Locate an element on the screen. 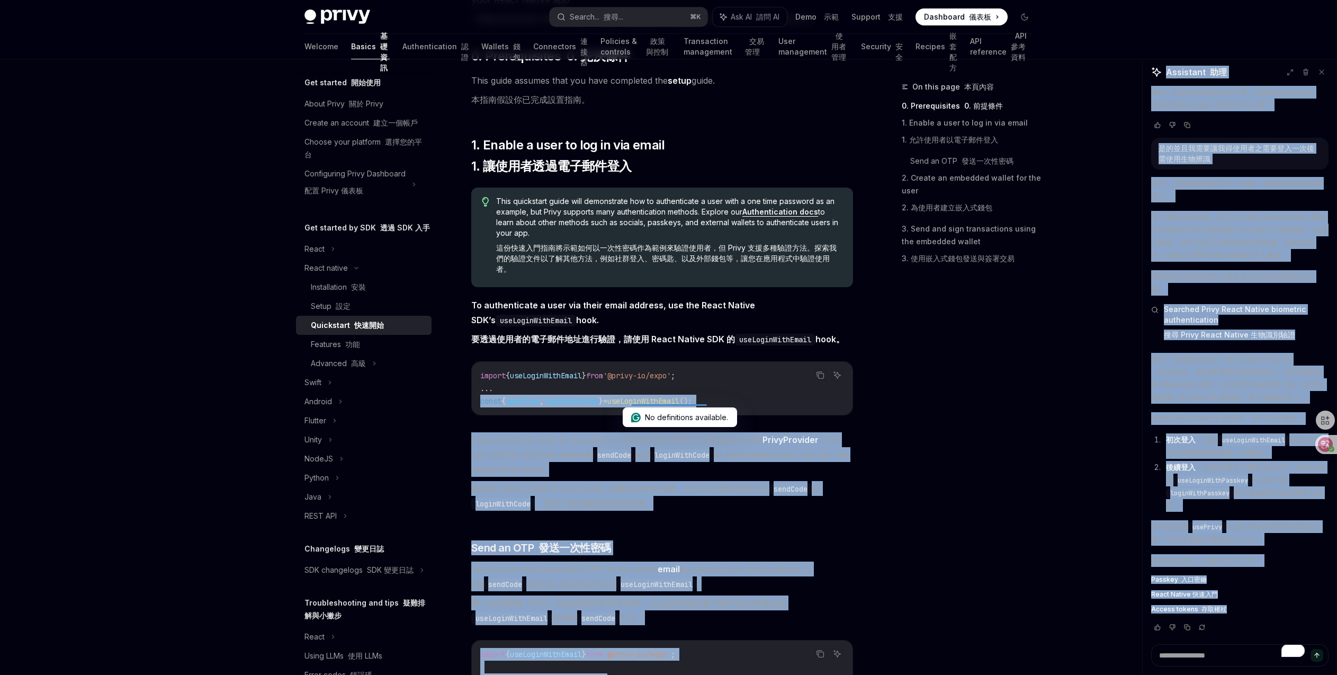  a: Recipes 嵌套配方 is located at coordinates (936, 47).